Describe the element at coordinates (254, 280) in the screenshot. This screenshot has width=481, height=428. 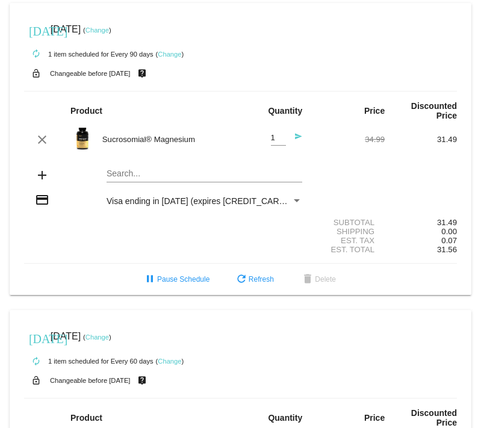
I see `button: Refresh` at that location.